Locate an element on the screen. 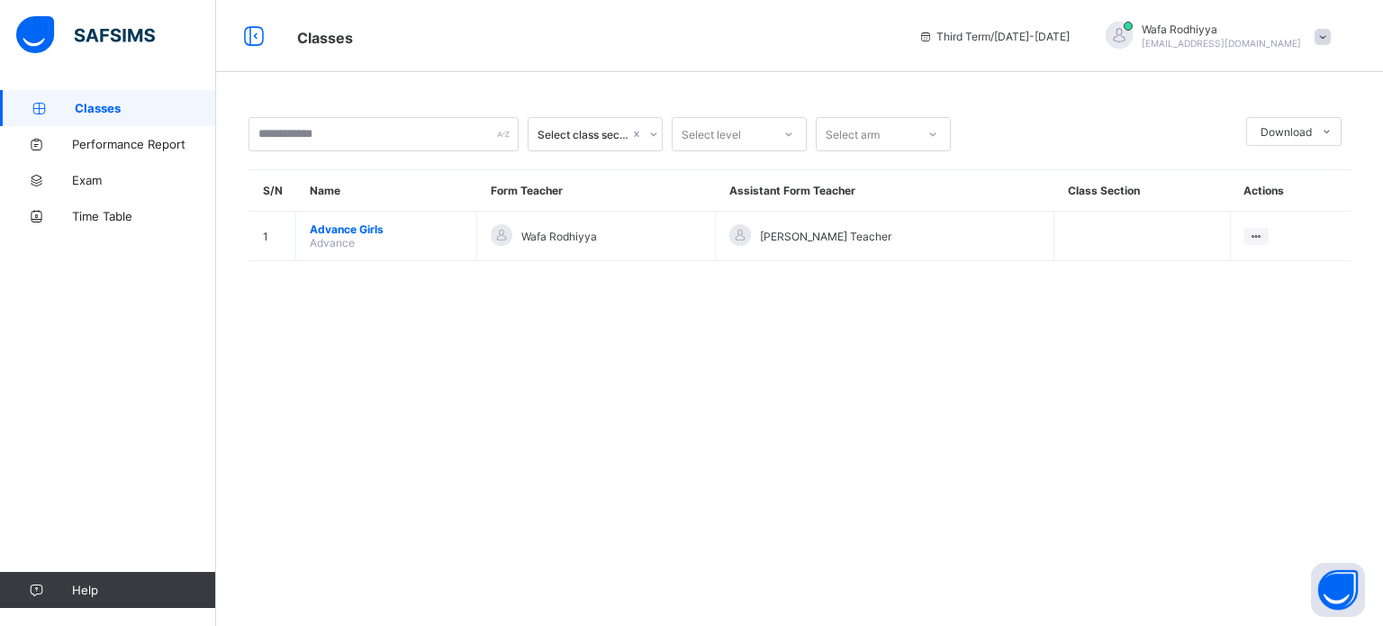  span: Download is located at coordinates (1286, 131).